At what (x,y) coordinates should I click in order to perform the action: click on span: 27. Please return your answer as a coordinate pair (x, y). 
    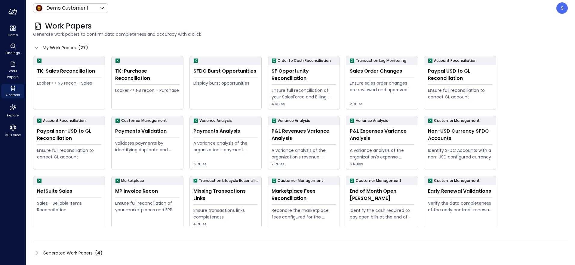
    Looking at the image, I should click on (83, 48).